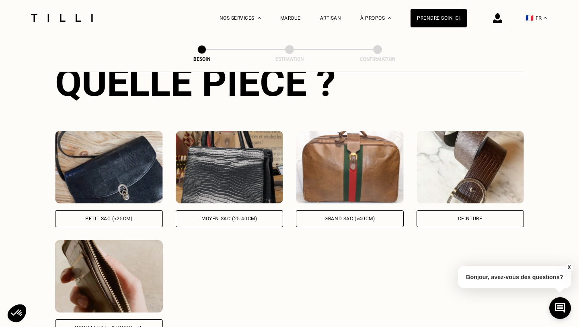 This screenshot has height=327, width=579. I want to click on div: Moyen sac (25-40cm), so click(229, 218).